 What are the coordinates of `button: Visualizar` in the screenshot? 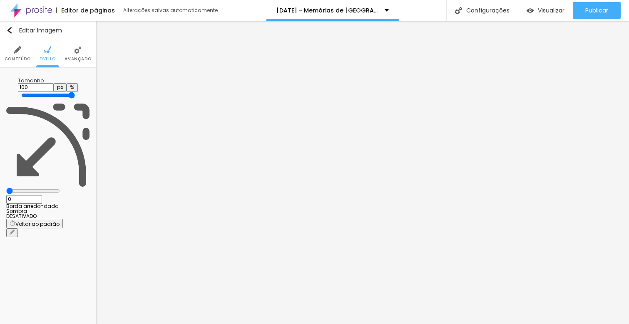 It's located at (546, 10).